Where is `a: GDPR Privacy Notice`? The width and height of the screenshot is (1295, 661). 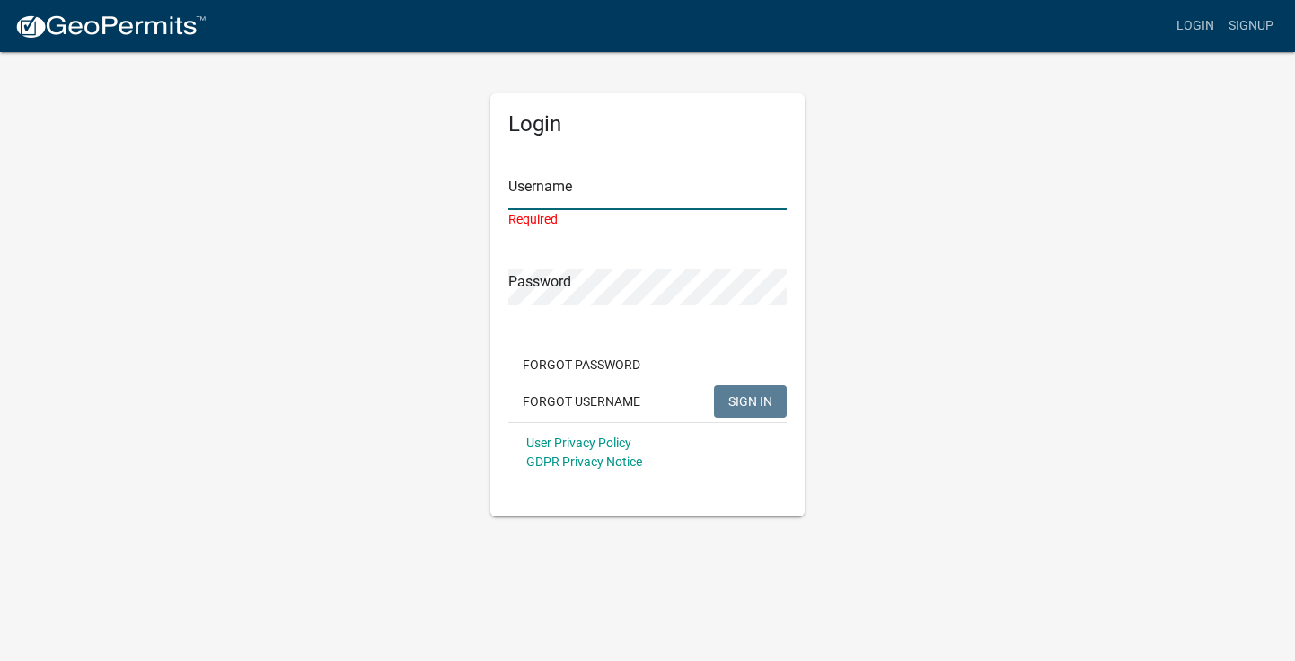
a: GDPR Privacy Notice is located at coordinates (584, 462).